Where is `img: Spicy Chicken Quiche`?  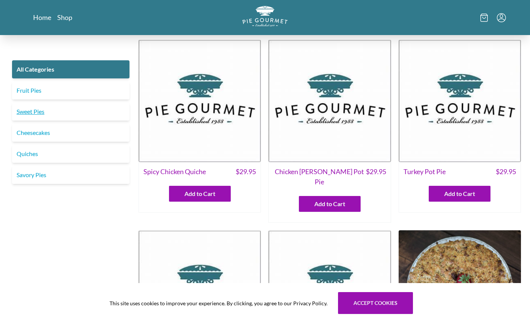
img: Spicy Chicken Quiche is located at coordinates (199, 100).